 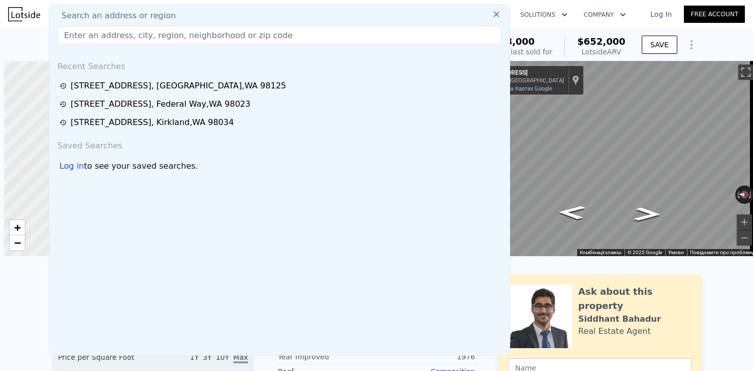 I want to click on button: Збільшити, so click(x=744, y=222).